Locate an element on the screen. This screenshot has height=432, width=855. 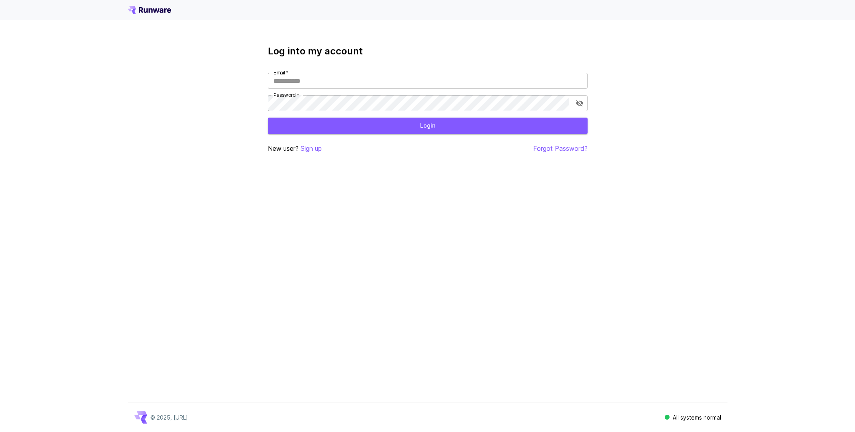
button: Login is located at coordinates (428, 125).